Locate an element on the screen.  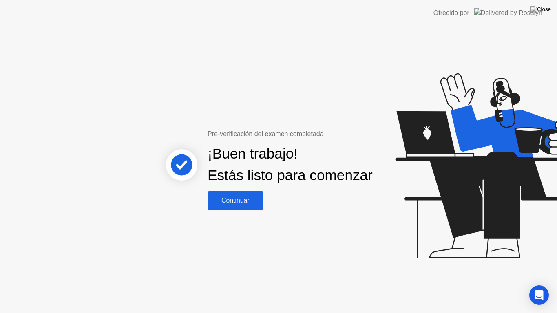
button: Continuar is located at coordinates (235, 201).